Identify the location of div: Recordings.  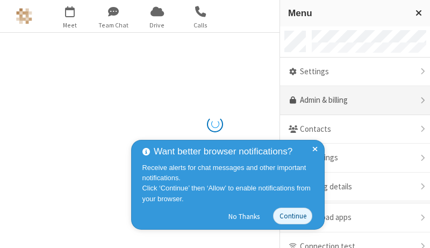
(355, 158).